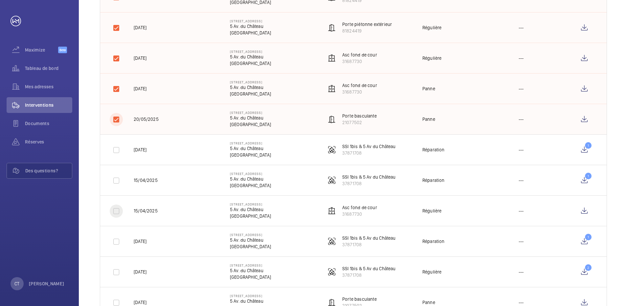  Describe the element at coordinates (49, 68) in the screenshot. I see `span: Tableau de bord` at that location.